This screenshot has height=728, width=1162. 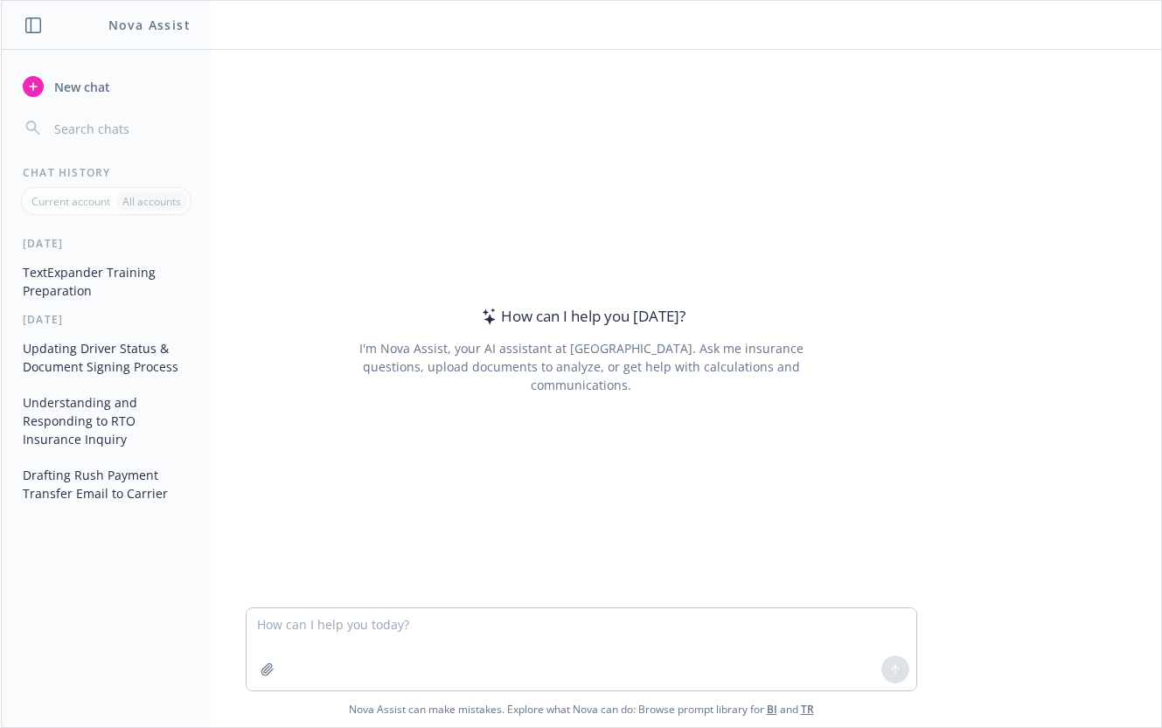 What do you see at coordinates (106, 358) in the screenshot?
I see `button: Updating Driver Status & Document Signing Process` at bounding box center [106, 358].